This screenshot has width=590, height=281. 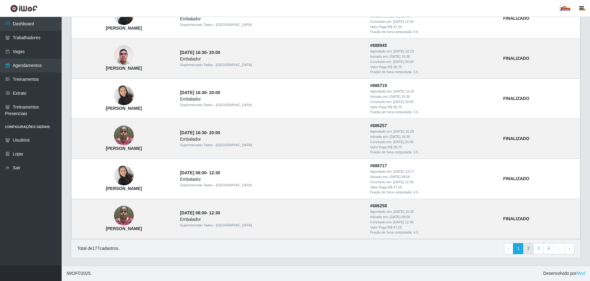 What do you see at coordinates (570, 248) in the screenshot?
I see `a: Next` at bounding box center [570, 248].